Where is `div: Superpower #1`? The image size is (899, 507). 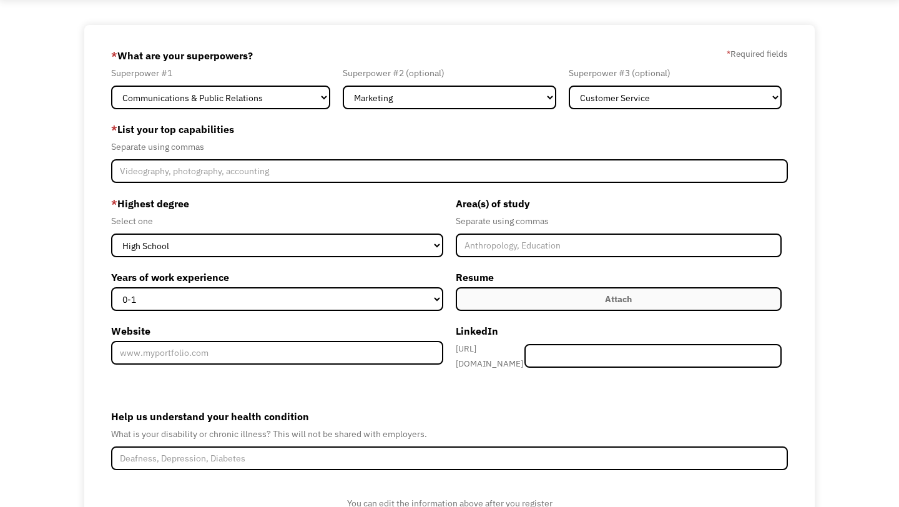 div: Superpower #1 is located at coordinates (220, 73).